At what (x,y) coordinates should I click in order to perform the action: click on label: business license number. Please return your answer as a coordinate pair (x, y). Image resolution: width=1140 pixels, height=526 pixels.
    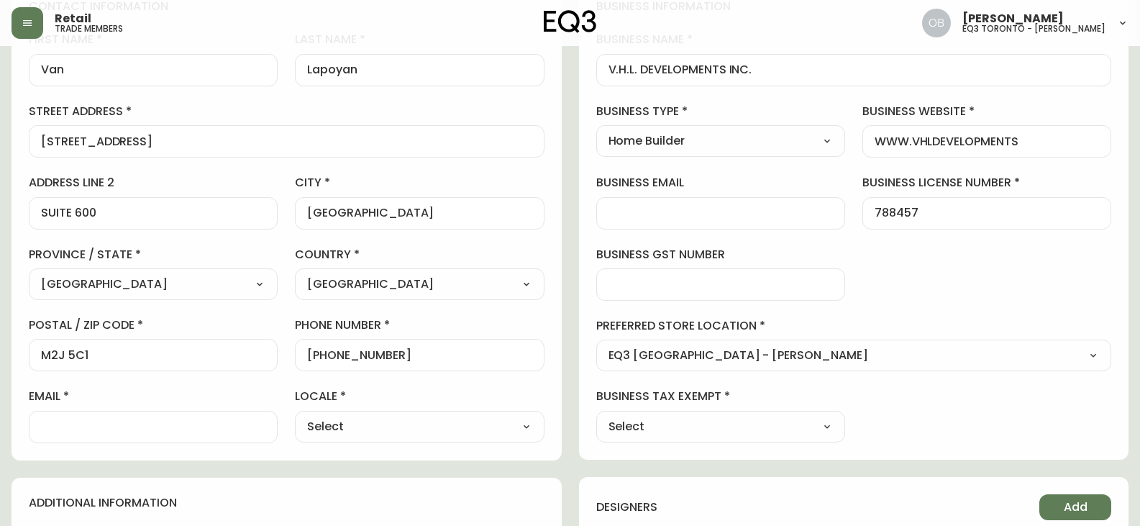
    Looking at the image, I should click on (987, 183).